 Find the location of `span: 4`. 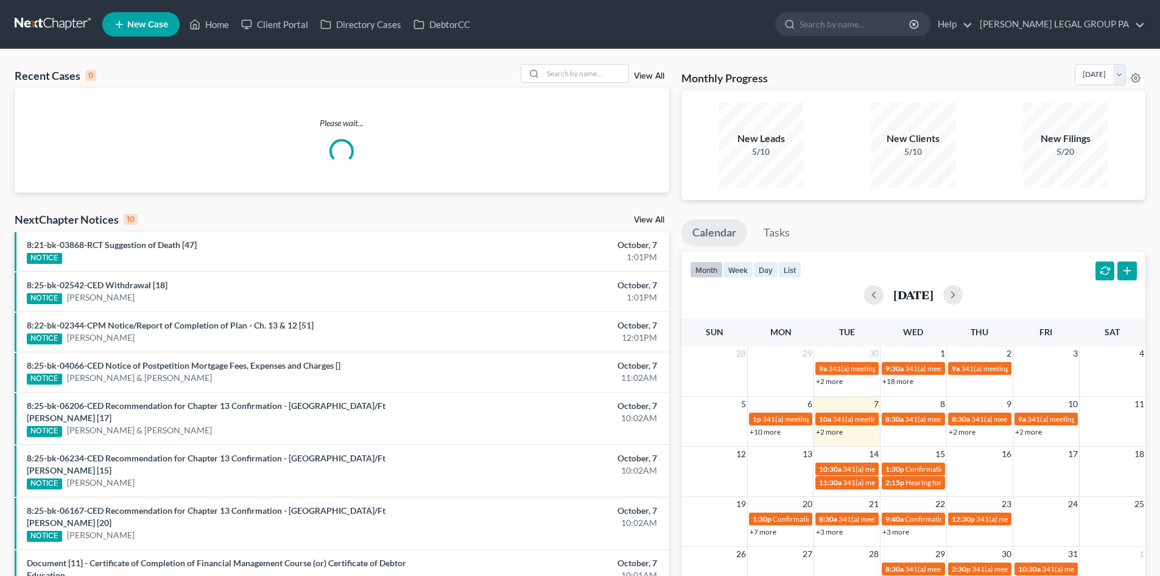

span: 4 is located at coordinates (1142, 353).